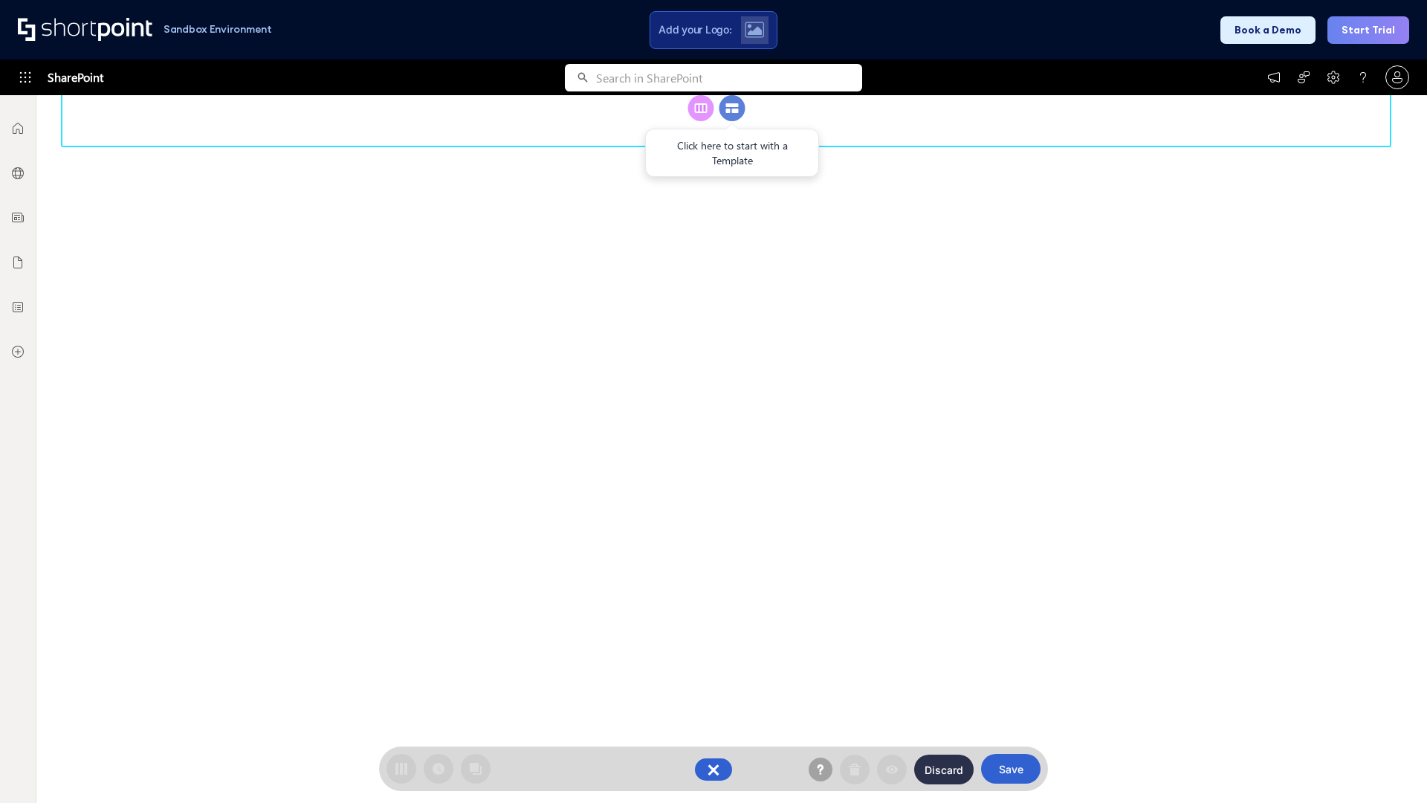 The width and height of the screenshot is (1427, 803). What do you see at coordinates (729, 77) in the screenshot?
I see `input: Search in SharePoint` at bounding box center [729, 77].